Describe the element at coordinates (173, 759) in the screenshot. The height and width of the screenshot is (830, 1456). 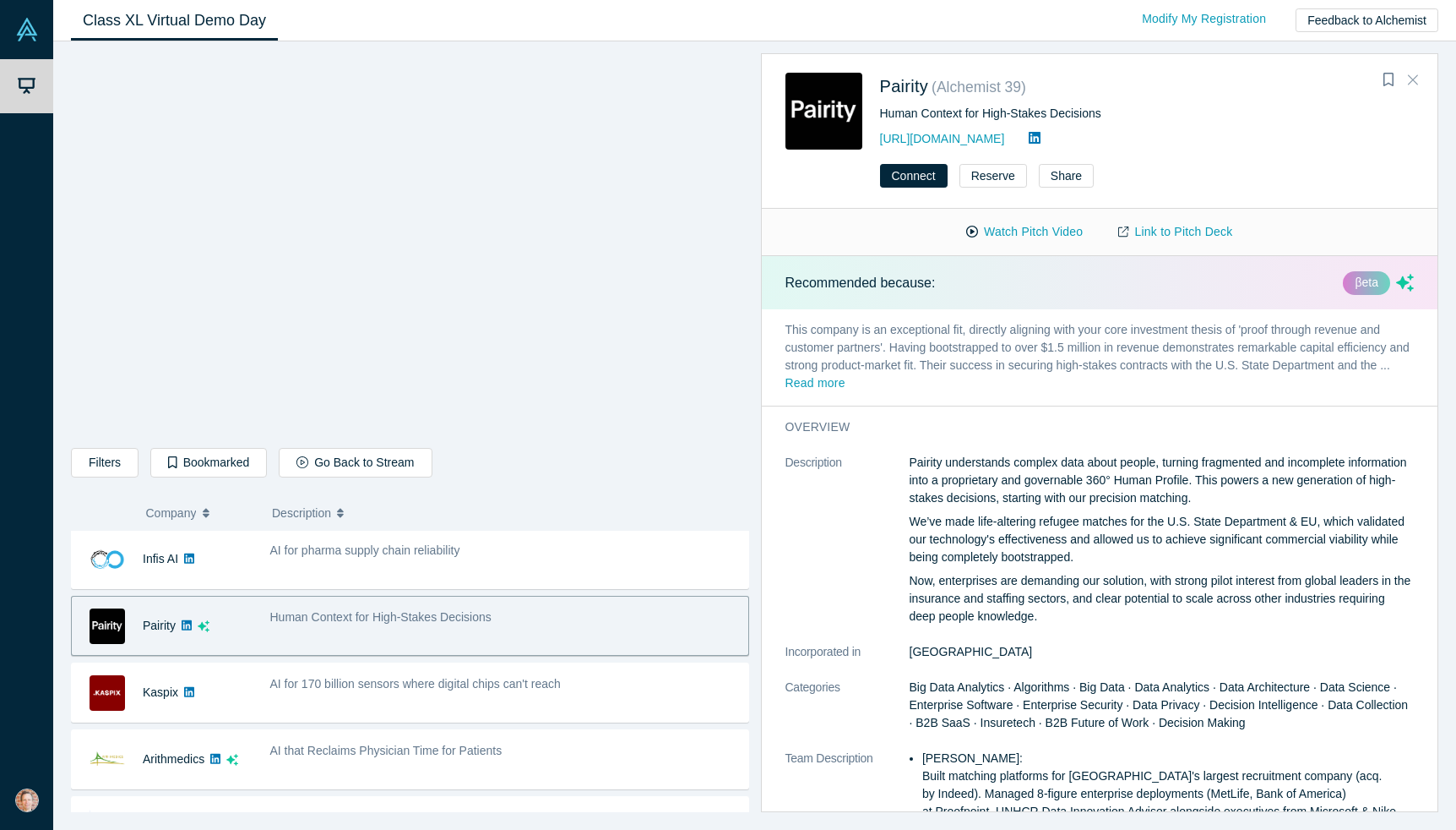
I see `a: Arithmedics` at that location.